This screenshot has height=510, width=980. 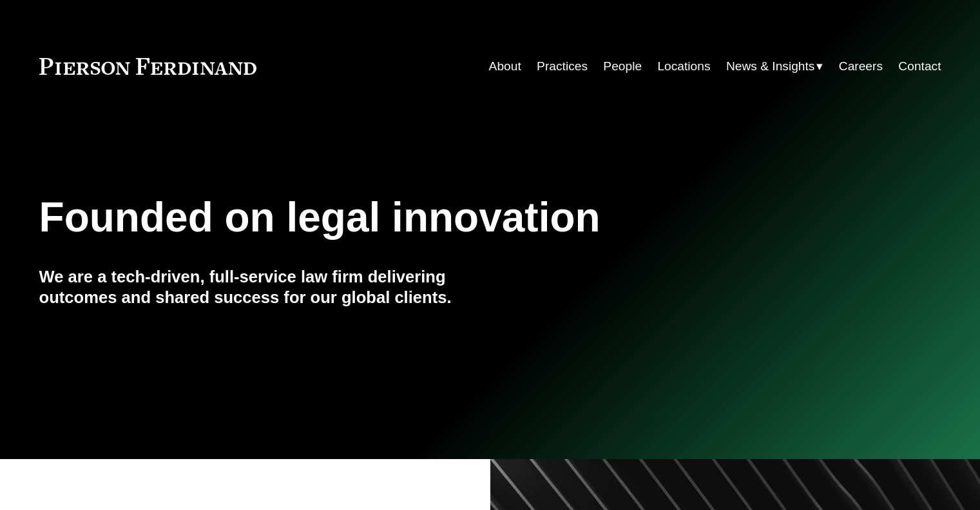 What do you see at coordinates (683, 66) in the screenshot?
I see `a: Locations` at bounding box center [683, 66].